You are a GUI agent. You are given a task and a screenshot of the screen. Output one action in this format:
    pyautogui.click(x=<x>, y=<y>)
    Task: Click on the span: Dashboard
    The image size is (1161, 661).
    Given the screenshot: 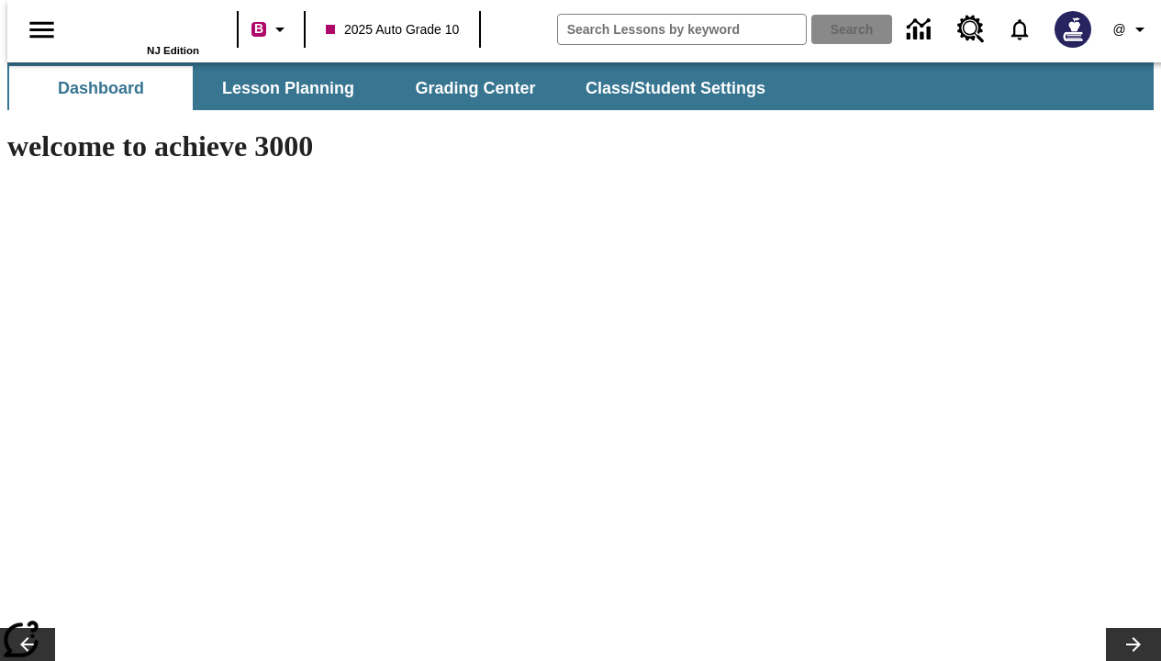 What is the action you would take?
    pyautogui.click(x=101, y=88)
    